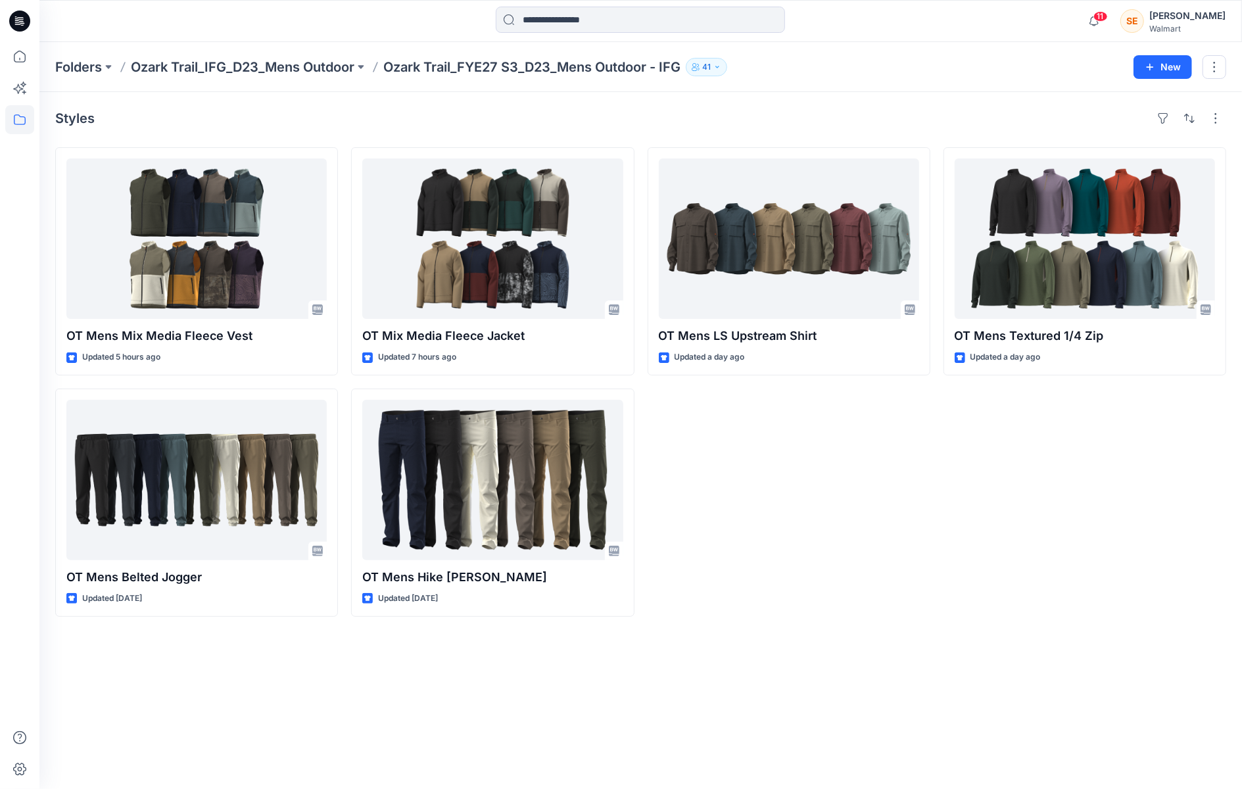  Describe the element at coordinates (1187, 28) in the screenshot. I see `div: Walmart` at that location.